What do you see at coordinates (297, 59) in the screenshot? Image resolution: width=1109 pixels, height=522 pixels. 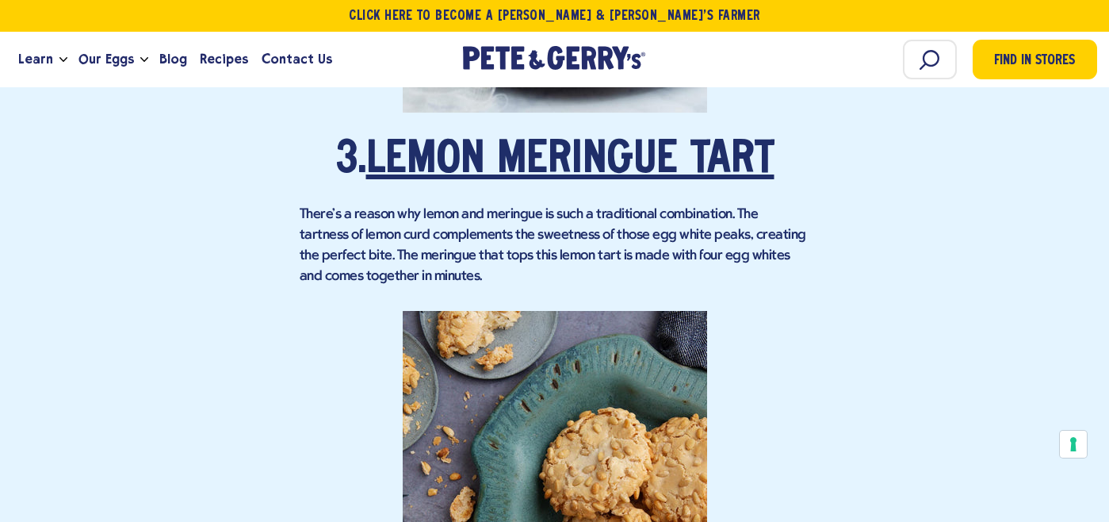 I see `a: Contact Us` at bounding box center [297, 59].